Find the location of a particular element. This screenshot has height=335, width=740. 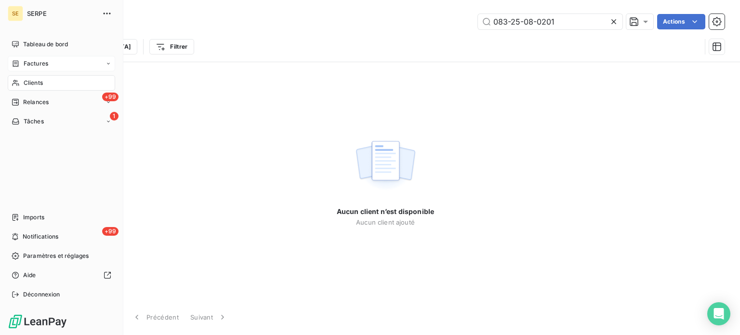

span: Paramètres et réglages is located at coordinates (56, 256).